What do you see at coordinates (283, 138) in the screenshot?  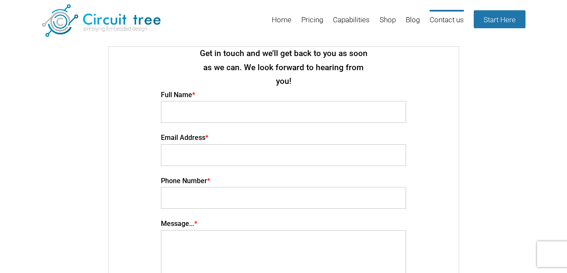 I see `h4: Email Address` at bounding box center [283, 138].